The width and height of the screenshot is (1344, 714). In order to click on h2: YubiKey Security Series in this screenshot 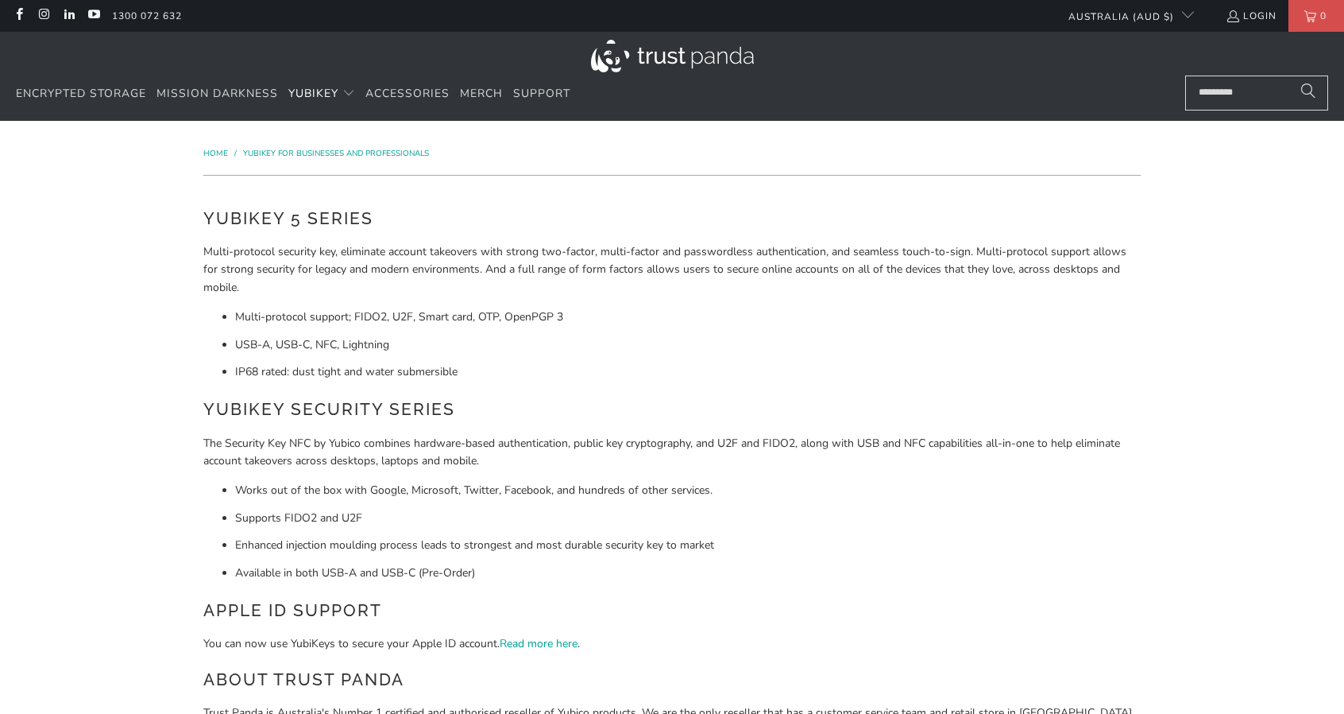, I will do `click(672, 409)`.